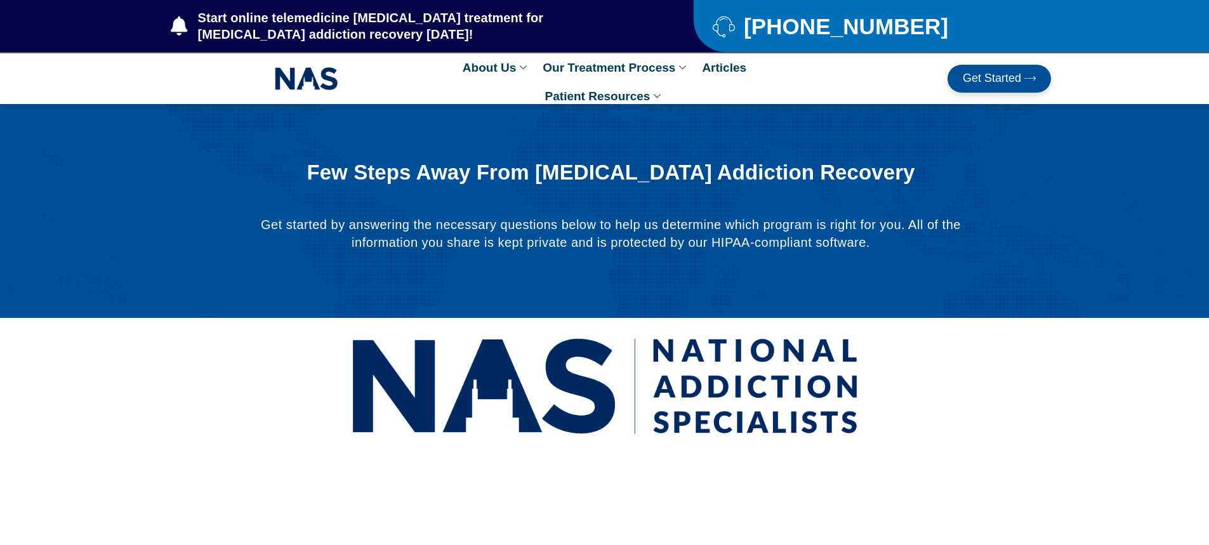  I want to click on img: National Addiction Specialists, so click(605, 386).